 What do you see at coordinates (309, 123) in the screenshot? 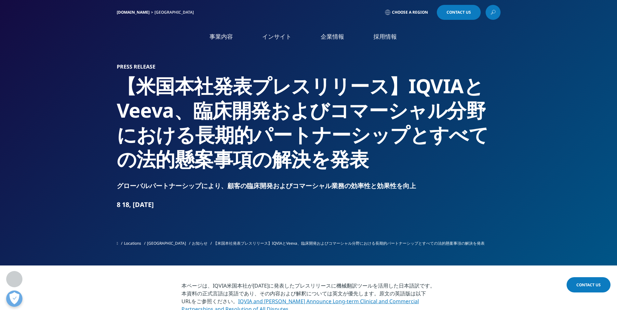
I see `h2: 【米国本社発表プレスリリース】IQVIAとVeeva、臨床開発およびコマーシャル分野における長期的パートナーシップとすべての法的懸案事項の解決を発表` at bounding box center [309, 123].